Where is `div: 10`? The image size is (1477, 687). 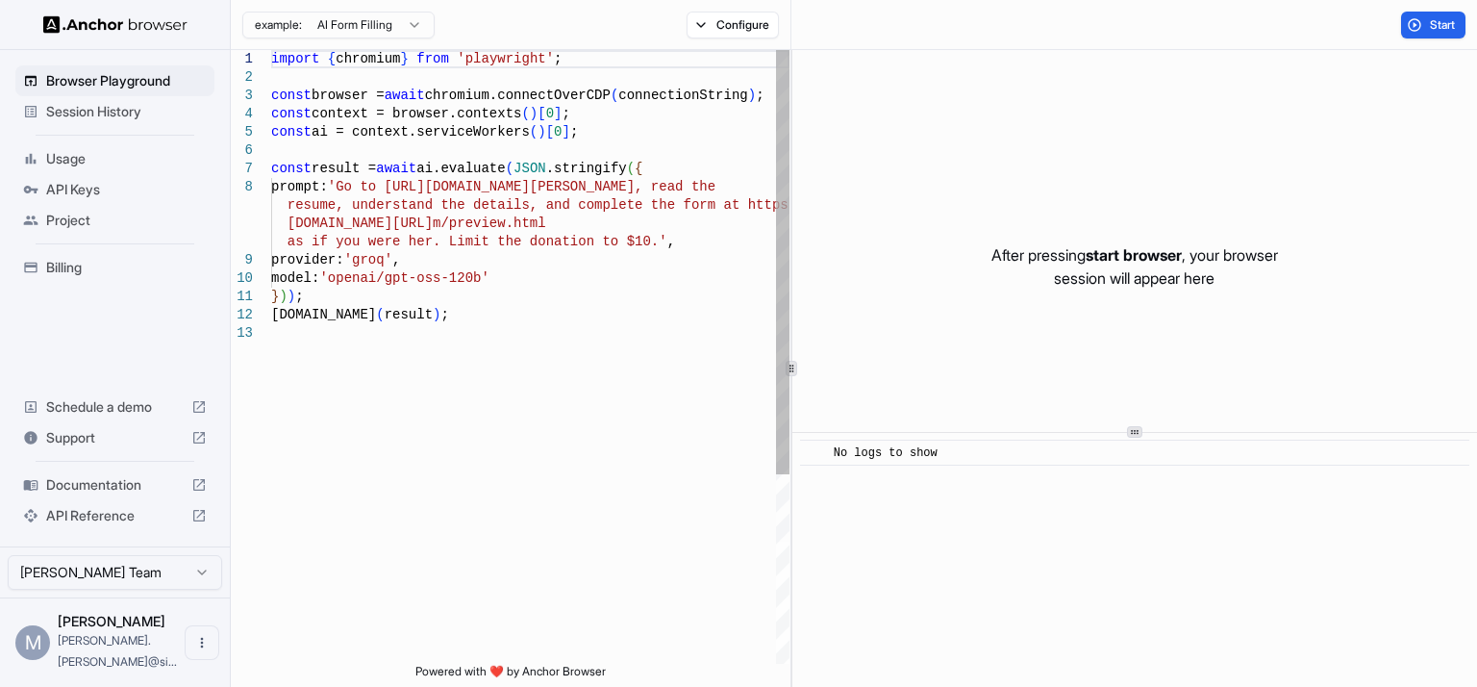 div: 10 is located at coordinates (241, 278).